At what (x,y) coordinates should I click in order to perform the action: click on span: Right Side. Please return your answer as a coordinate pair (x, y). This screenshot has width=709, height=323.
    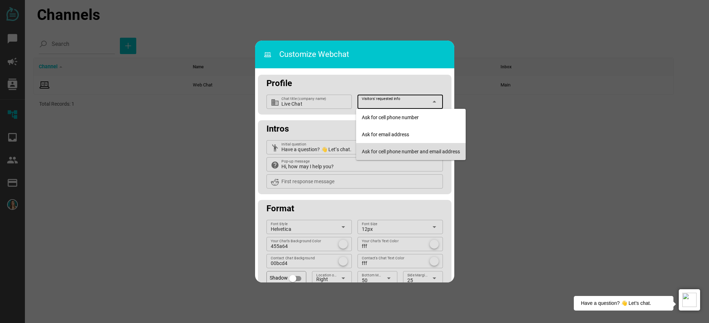
    Looking at the image, I should click on (327, 282).